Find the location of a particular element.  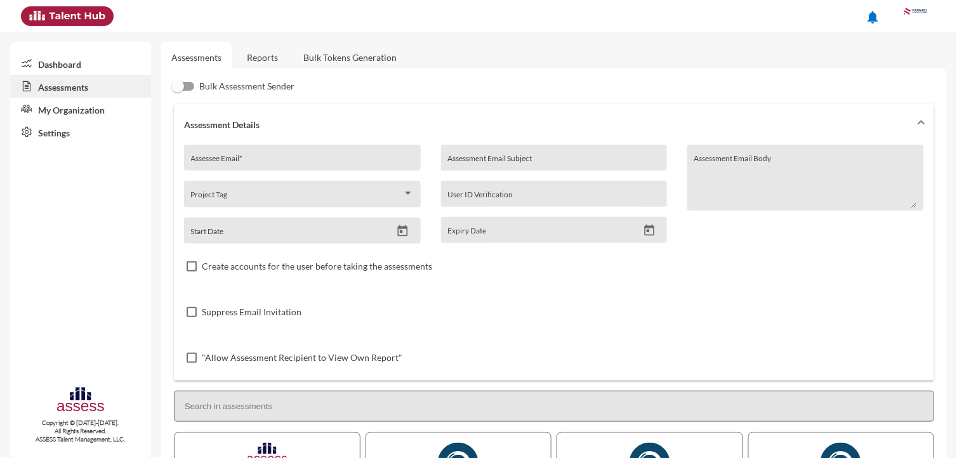

a: My Organization is located at coordinates (81, 109).